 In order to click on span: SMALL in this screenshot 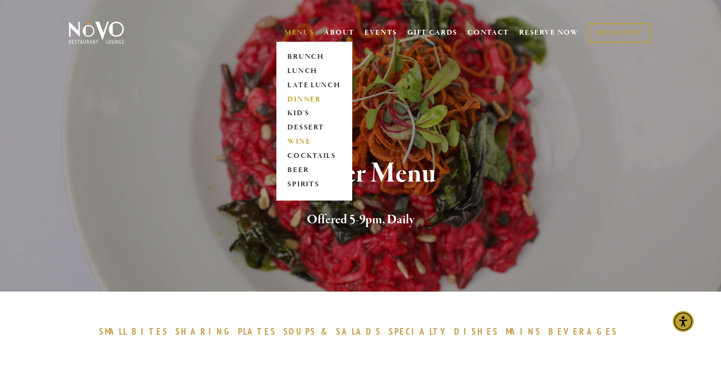, I will do `click(113, 331)`.